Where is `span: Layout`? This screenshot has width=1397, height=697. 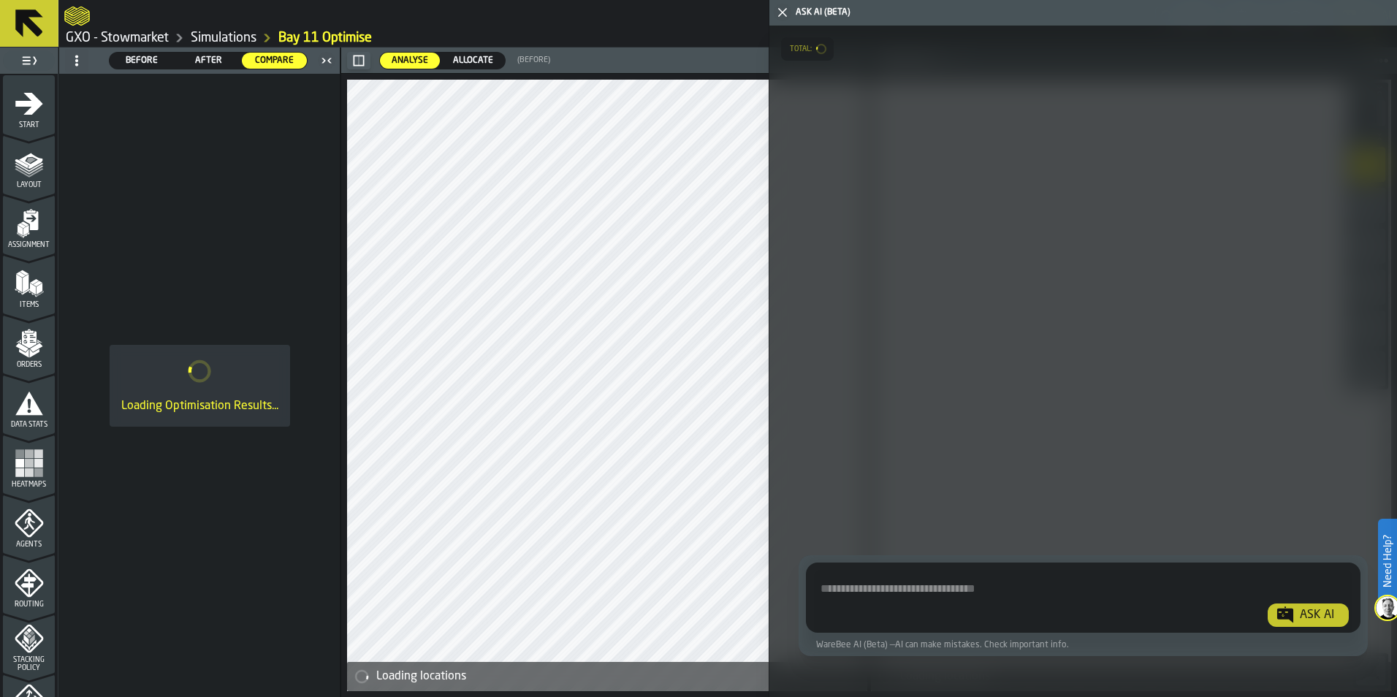
span: Layout is located at coordinates (28, 185).